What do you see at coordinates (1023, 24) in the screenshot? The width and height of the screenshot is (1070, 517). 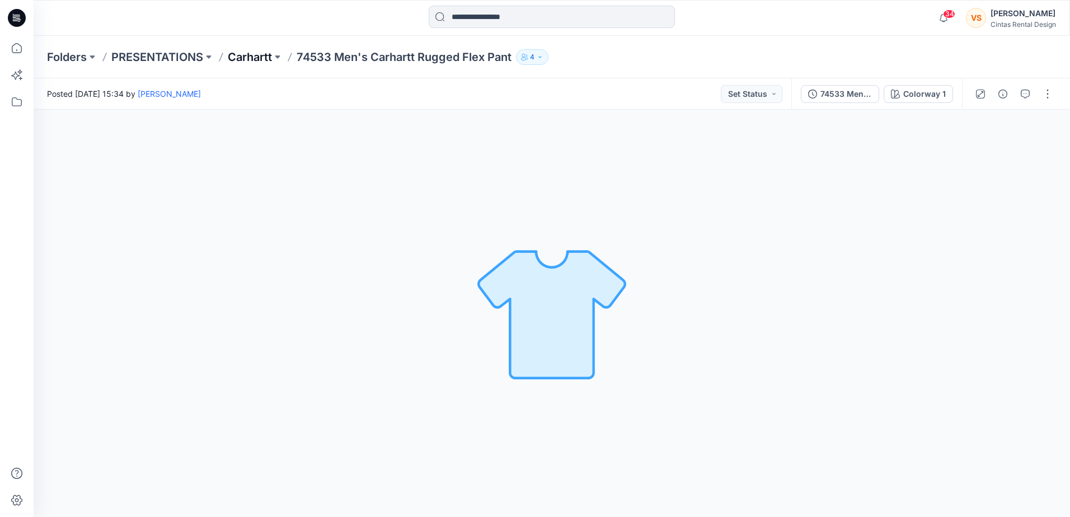 I see `div: Cintas Rental Design` at bounding box center [1023, 24].